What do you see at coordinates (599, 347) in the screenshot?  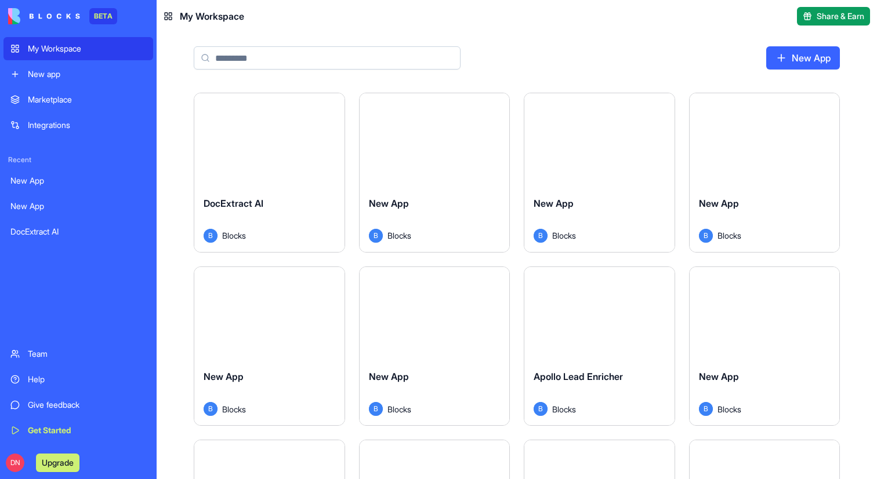 I see `a: Apollo Lead EnricherBBlocks` at bounding box center [599, 347].